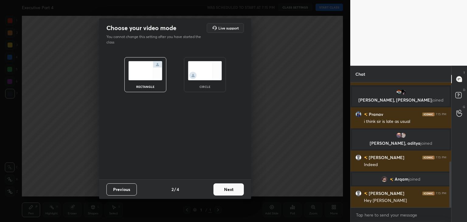  I want to click on h6: Pranav, so click(375, 114).